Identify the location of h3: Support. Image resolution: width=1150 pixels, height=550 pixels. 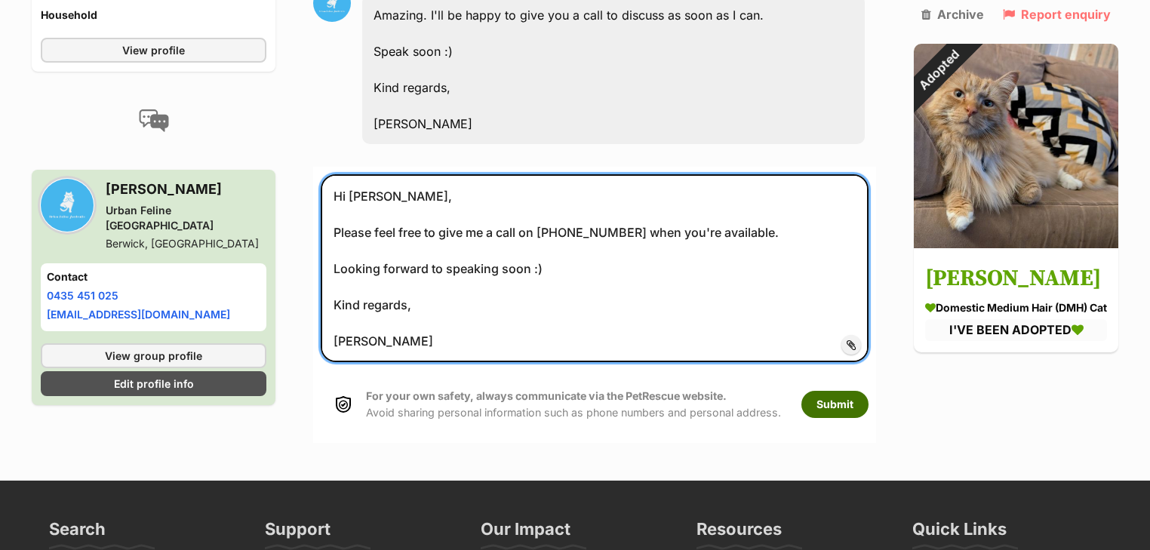
(297, 534).